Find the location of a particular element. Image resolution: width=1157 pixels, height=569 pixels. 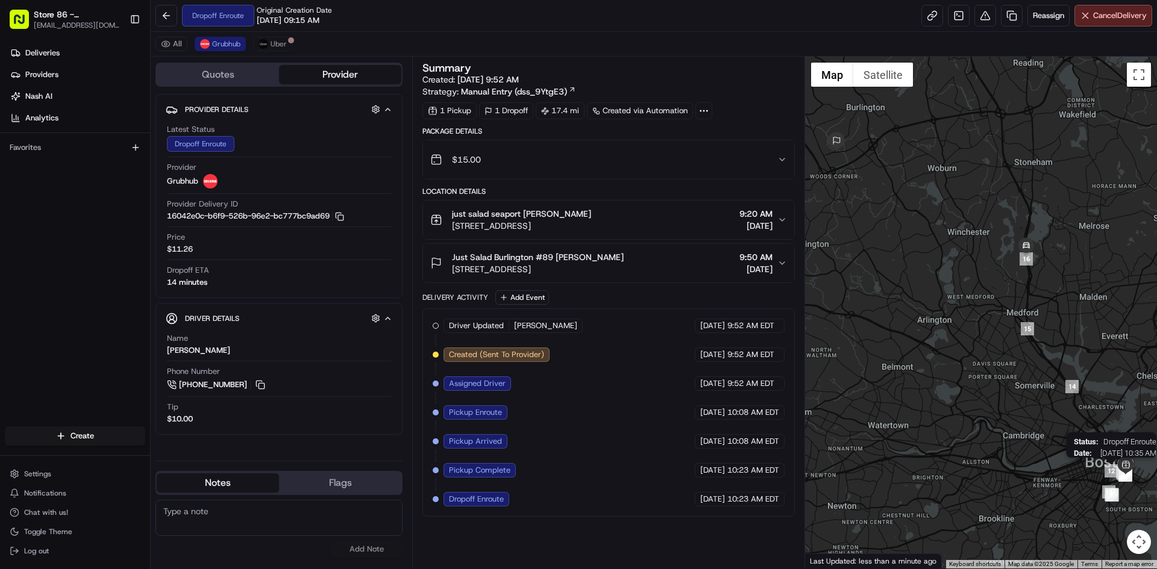

button: CancelDelivery is located at coordinates (1113, 16).